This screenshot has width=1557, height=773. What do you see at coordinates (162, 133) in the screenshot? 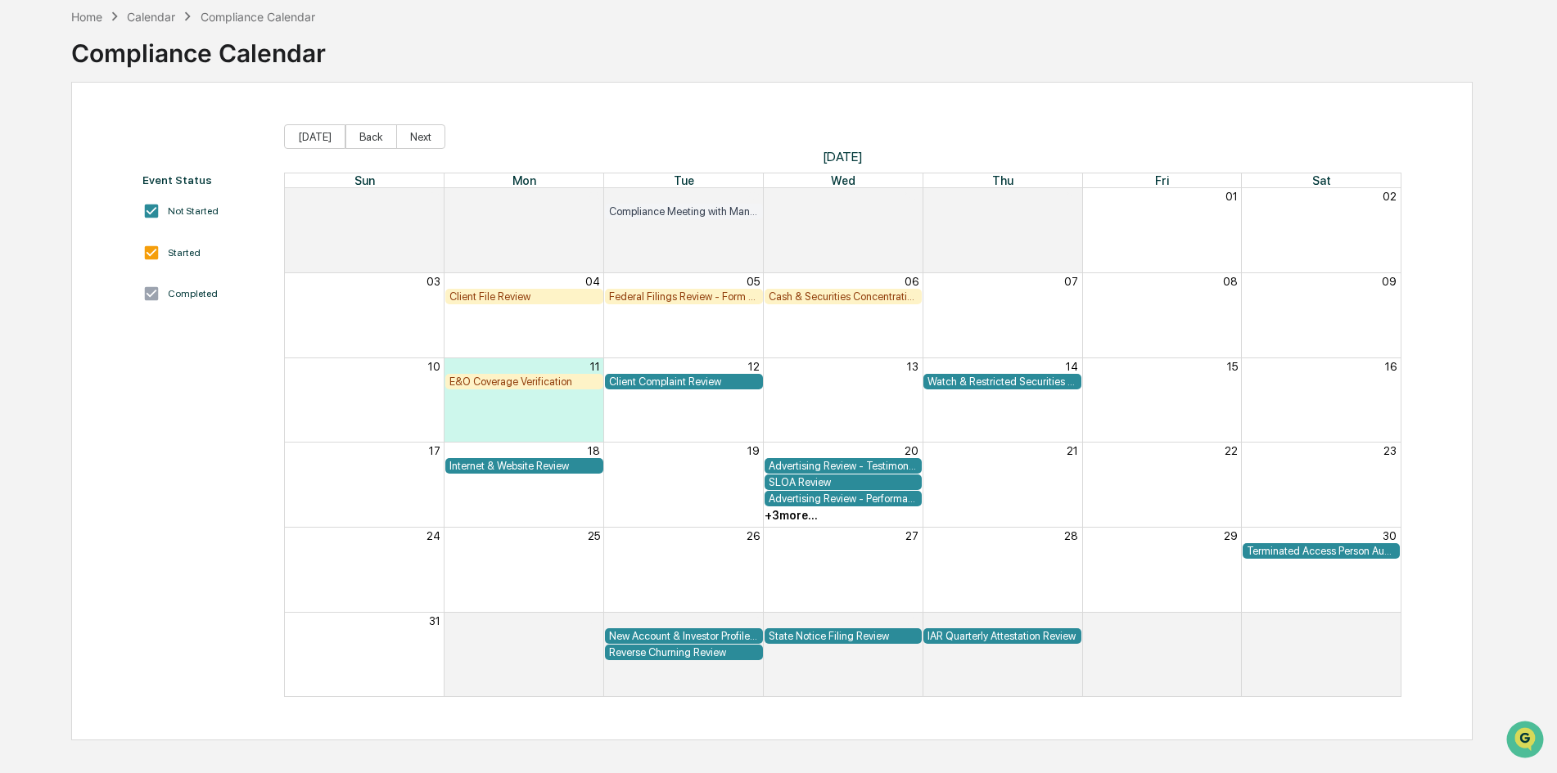
I see `div: Start new chat` at bounding box center [162, 133].